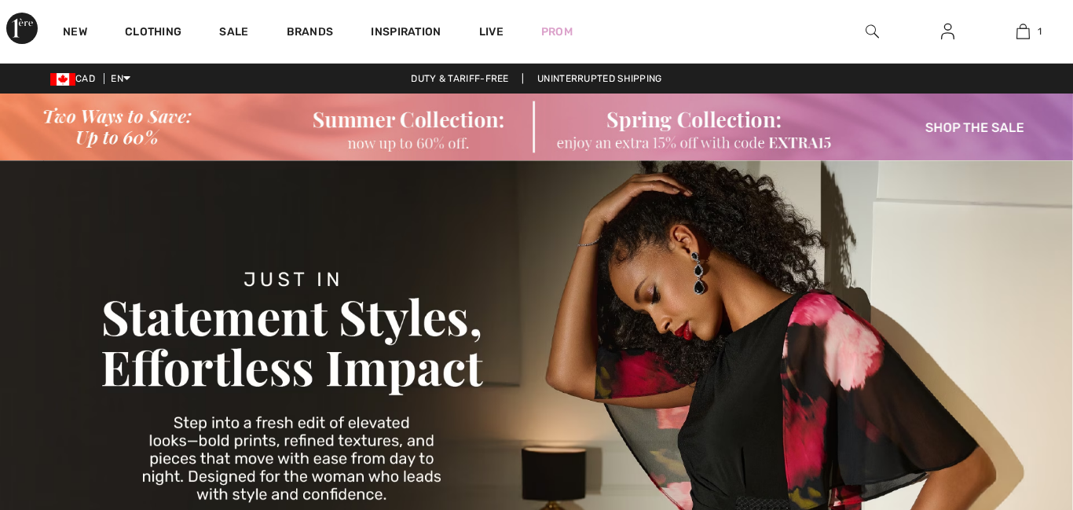 This screenshot has height=510, width=1073. Describe the element at coordinates (557, 31) in the screenshot. I see `a: Prom` at that location.